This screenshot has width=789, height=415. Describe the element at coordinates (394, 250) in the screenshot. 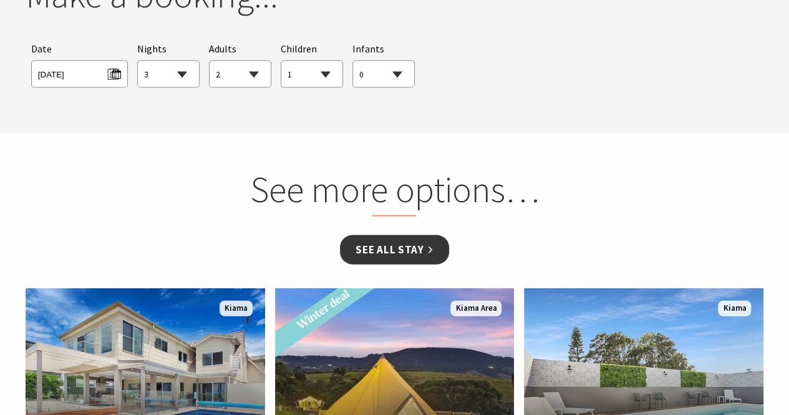

I see `a: See all Stay` at that location.